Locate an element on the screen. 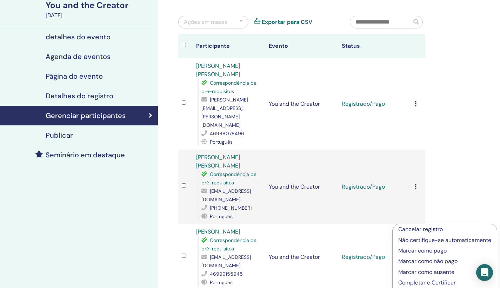 The image size is (500, 288). h4: Seminário em destaque is located at coordinates (85, 155).